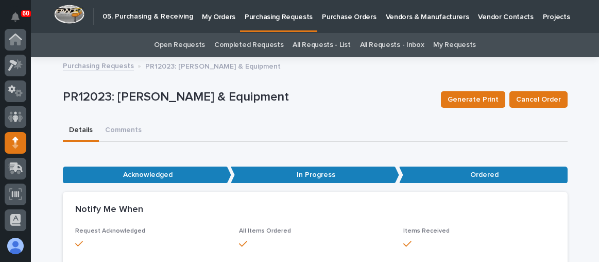 The width and height of the screenshot is (599, 262). What do you see at coordinates (15, 17) in the screenshot?
I see `button: Notifications` at bounding box center [15, 17].